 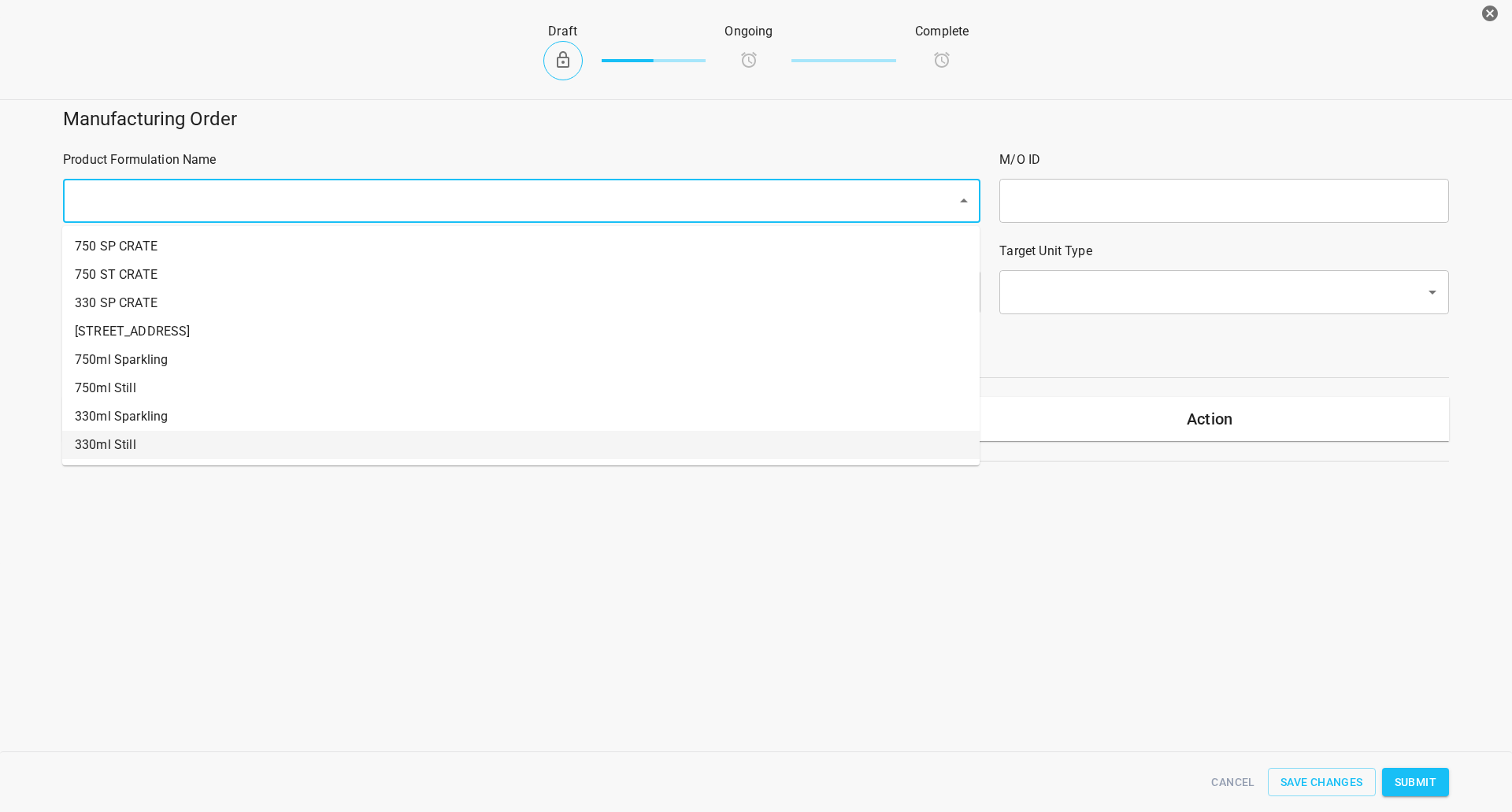 What do you see at coordinates (521, 246) in the screenshot?
I see `li: 750 SP CRATE` at bounding box center [521, 246].